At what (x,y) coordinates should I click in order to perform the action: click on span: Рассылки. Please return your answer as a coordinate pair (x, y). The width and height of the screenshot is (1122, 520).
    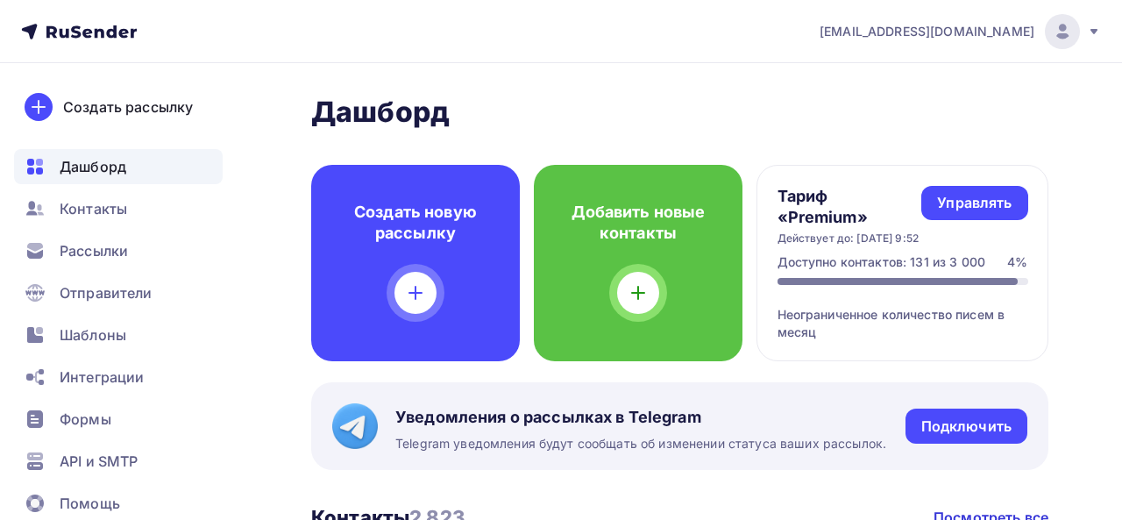
    Looking at the image, I should click on (94, 251).